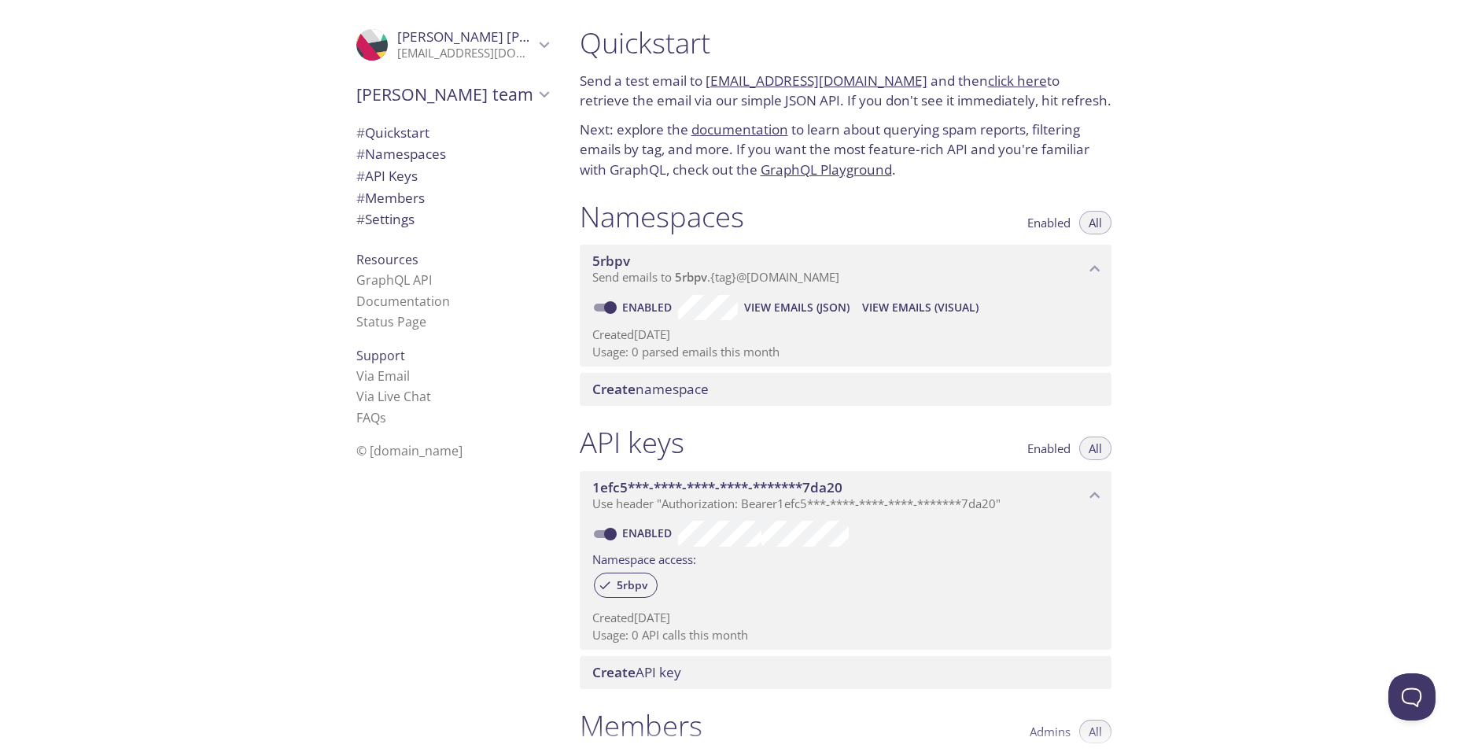 This screenshot has width=1467, height=752. I want to click on div: Carlos Daniel's team, so click(452, 94).